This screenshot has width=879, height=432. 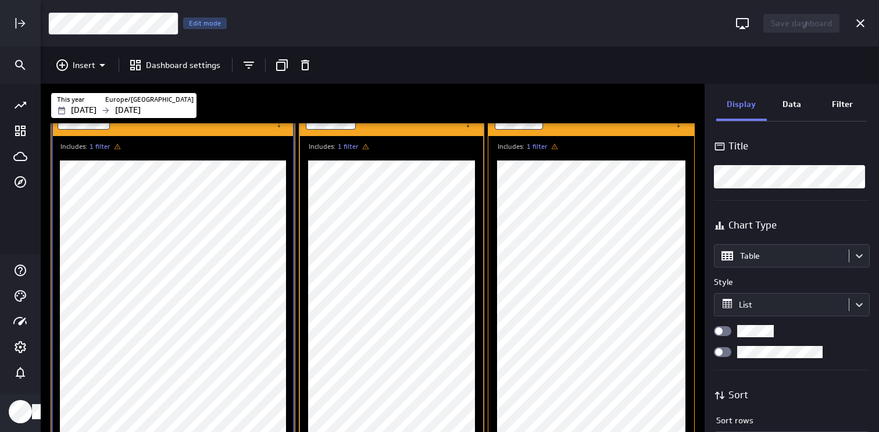 I want to click on div: Expand, so click(x=20, y=23).